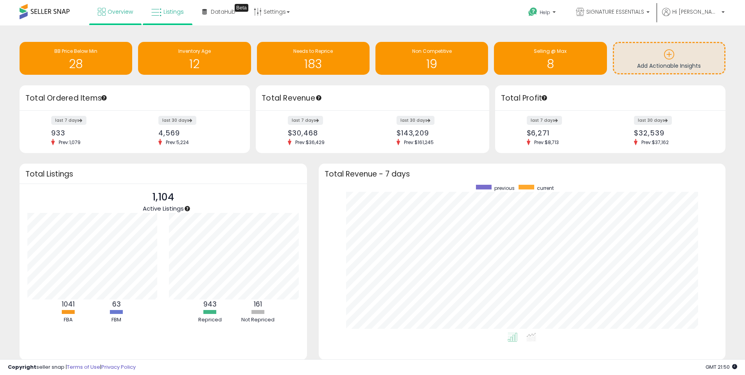 The image size is (745, 375). What do you see at coordinates (313, 58) in the screenshot?
I see `a: Needs to Reprice 183` at bounding box center [313, 58].